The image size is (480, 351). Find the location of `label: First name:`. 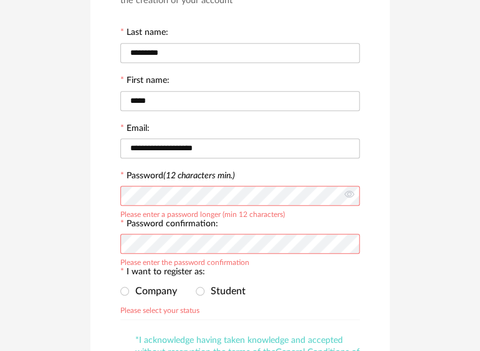

label: First name: is located at coordinates (145, 82).